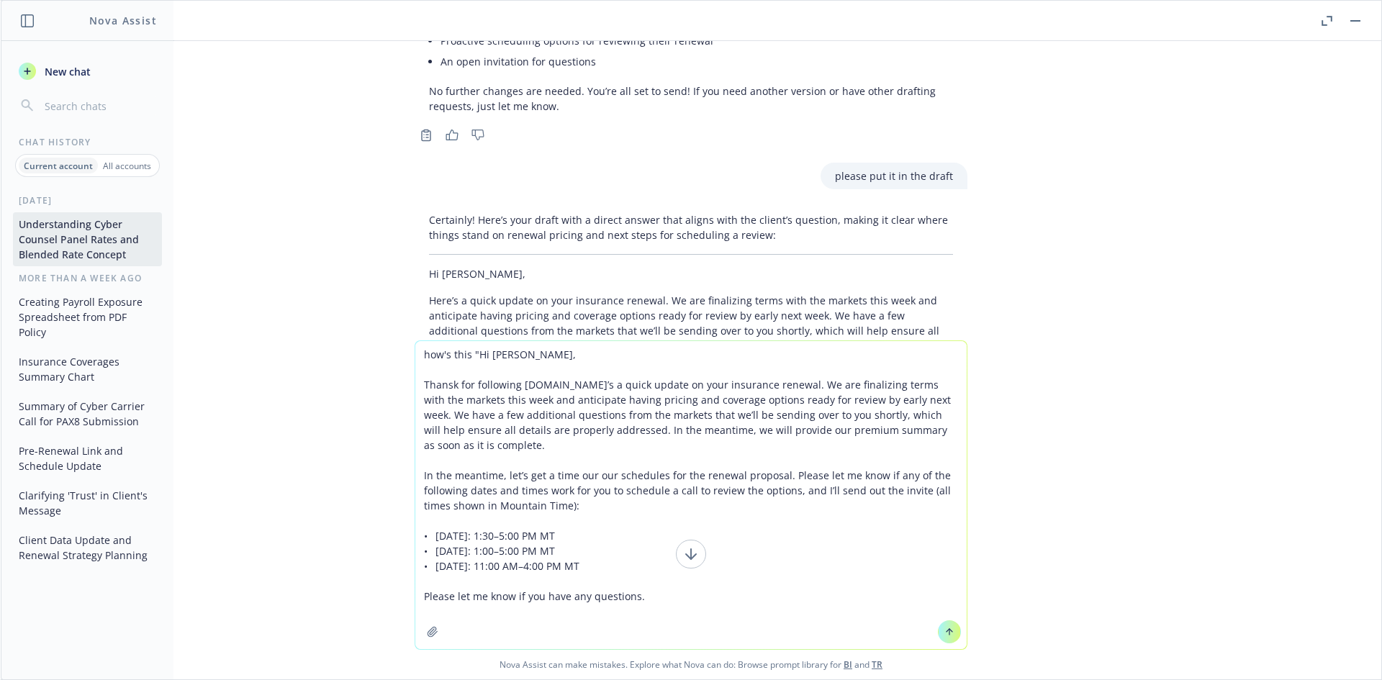 Image resolution: width=1382 pixels, height=680 pixels. Describe the element at coordinates (123, 20) in the screenshot. I see `h1: Nova Assist` at that location.